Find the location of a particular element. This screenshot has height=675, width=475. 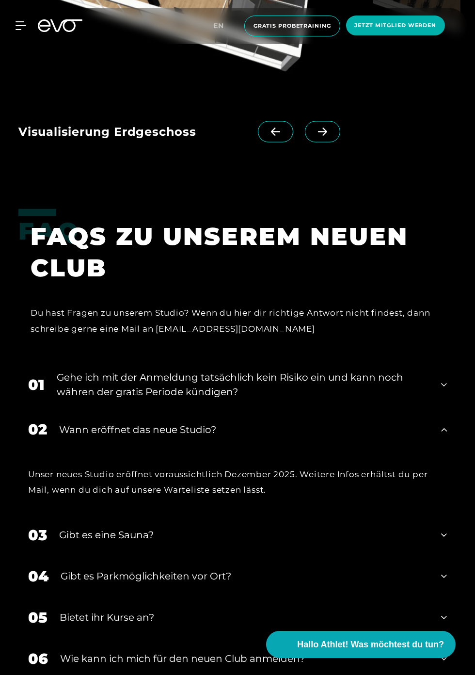

div: Du hast Fragen zu unserem Studio? Wenn du hier dir richtige Antwort nicht findest, dann schreibe ... is located at coordinates (231, 320).